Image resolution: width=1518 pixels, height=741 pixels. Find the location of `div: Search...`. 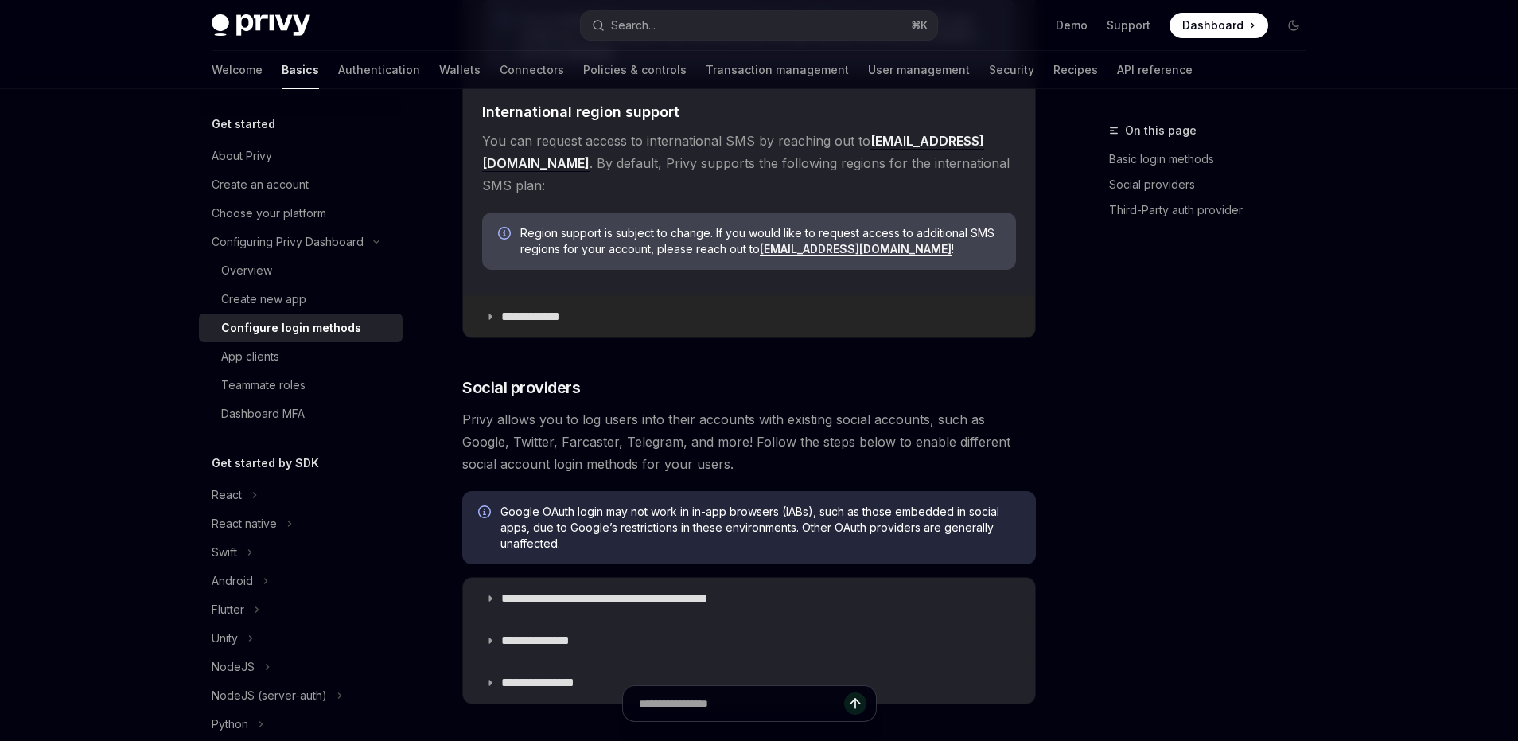

div: Search... is located at coordinates (633, 25).